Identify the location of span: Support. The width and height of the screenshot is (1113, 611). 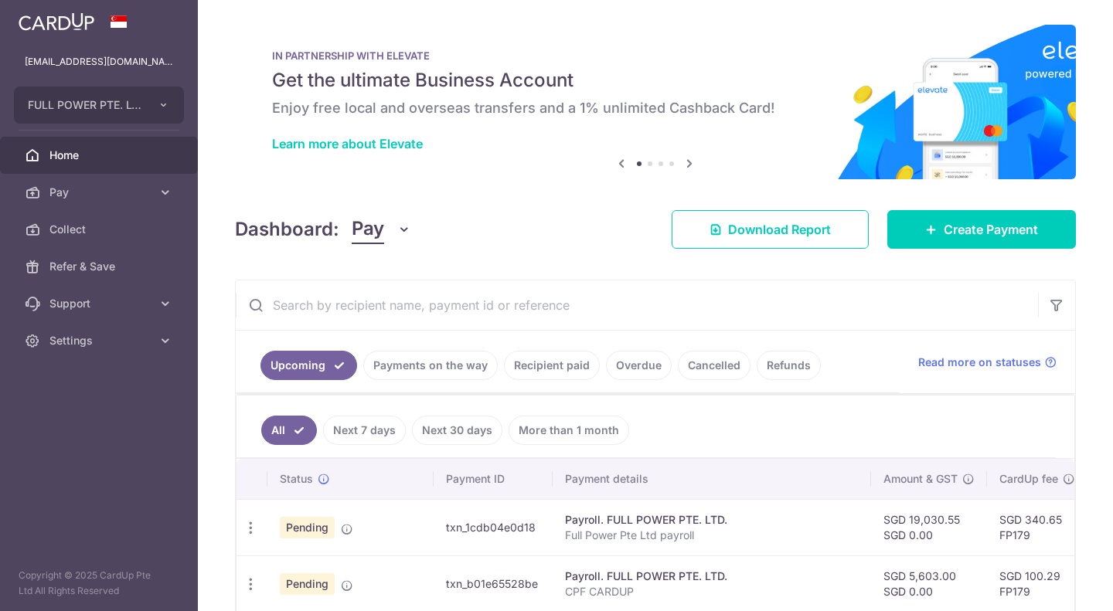
(100, 304).